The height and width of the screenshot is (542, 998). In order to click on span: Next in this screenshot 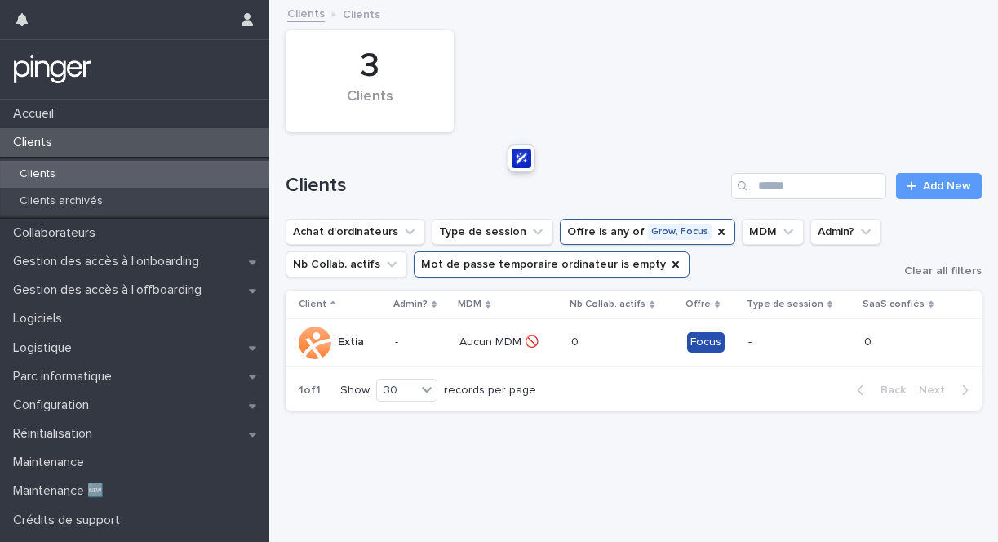, I will do `click(937, 390)`.